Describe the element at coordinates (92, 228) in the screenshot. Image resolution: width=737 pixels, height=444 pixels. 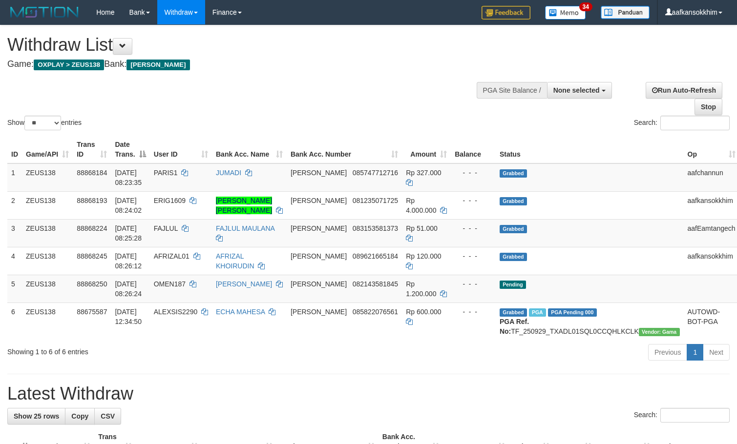
I see `span: 88868224` at that location.